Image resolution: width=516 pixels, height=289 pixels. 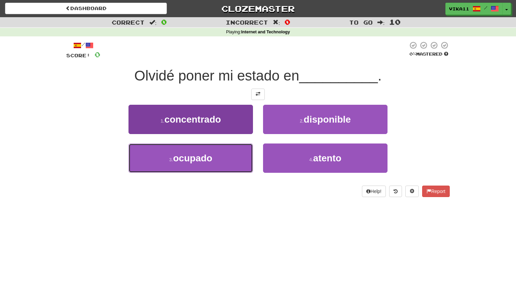 I want to click on button: Toggle translation (alt+t), so click(x=258, y=94).